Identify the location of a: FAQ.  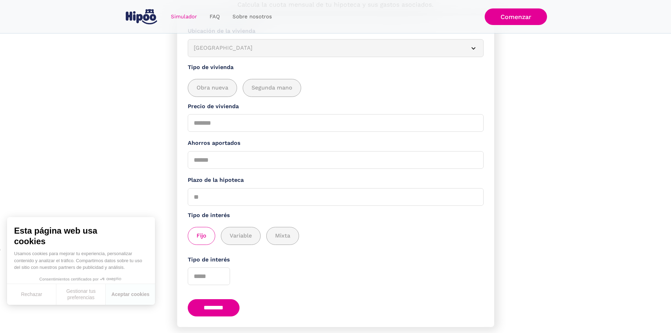
(215, 17).